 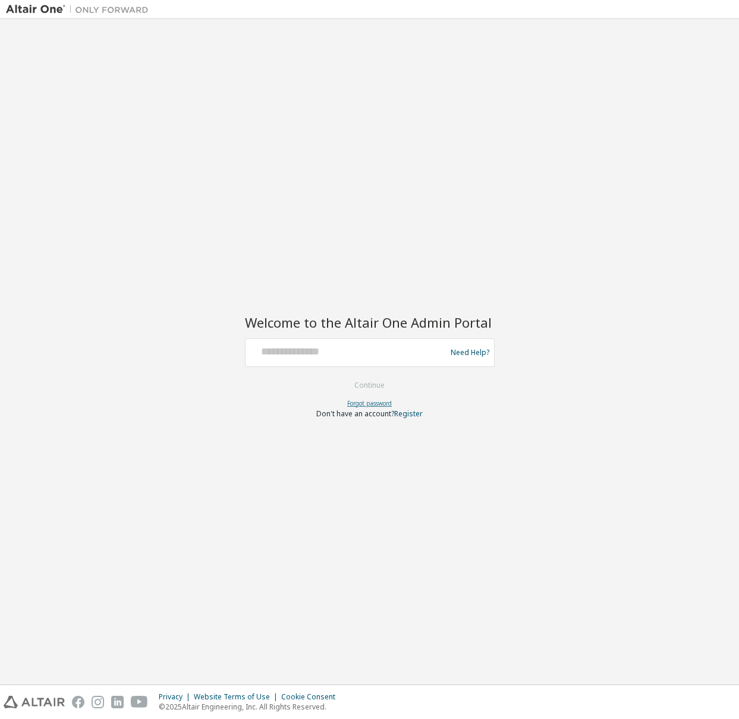 I want to click on img: linkedin.svg, so click(x=117, y=701).